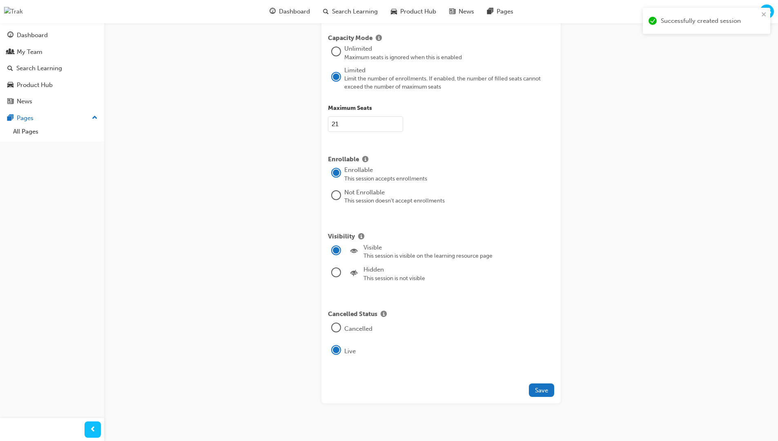 The width and height of the screenshot is (778, 441). Describe the element at coordinates (710, 21) in the screenshot. I see `div: Successfully created session` at that location.